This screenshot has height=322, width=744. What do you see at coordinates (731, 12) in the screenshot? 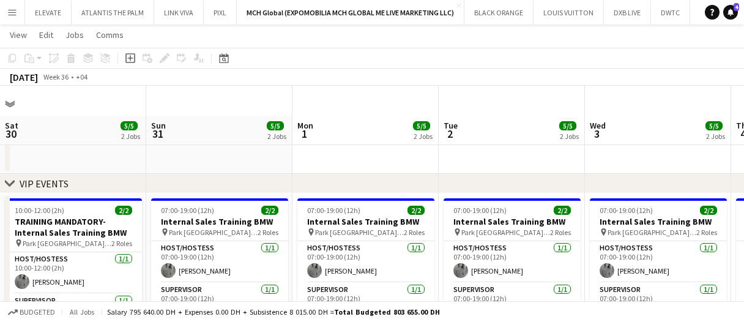
I see `a: 4` at bounding box center [731, 12].